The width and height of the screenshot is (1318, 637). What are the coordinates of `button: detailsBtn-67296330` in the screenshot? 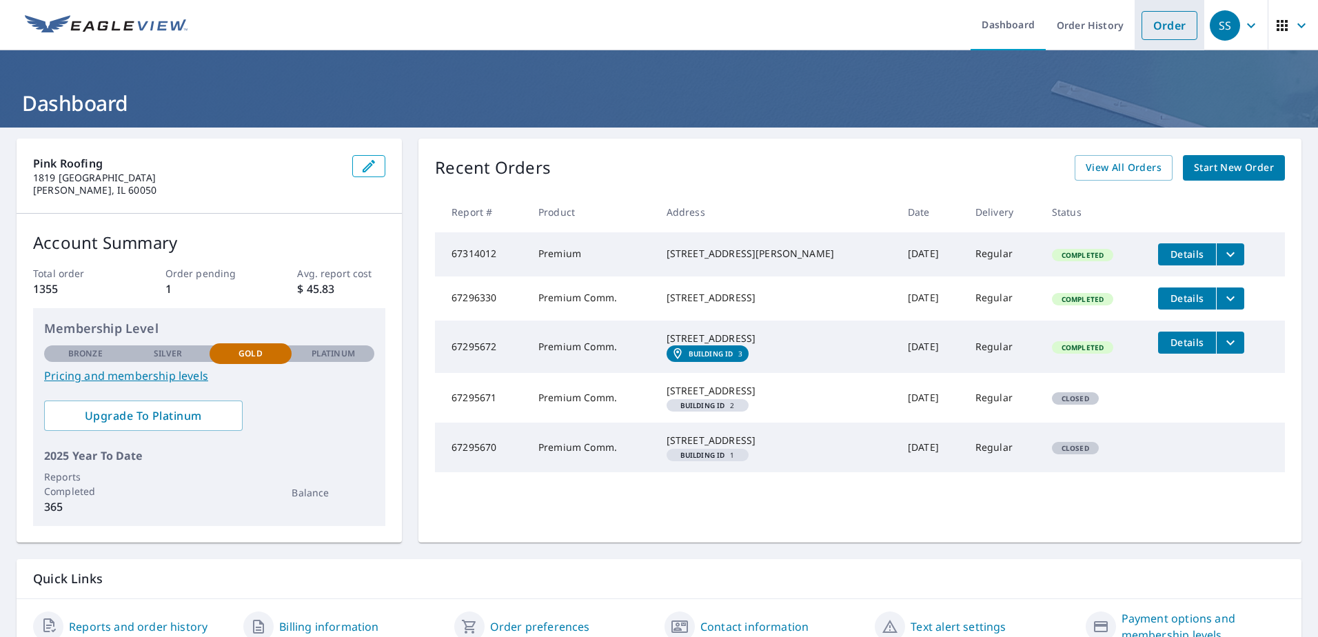 It's located at (1187, 298).